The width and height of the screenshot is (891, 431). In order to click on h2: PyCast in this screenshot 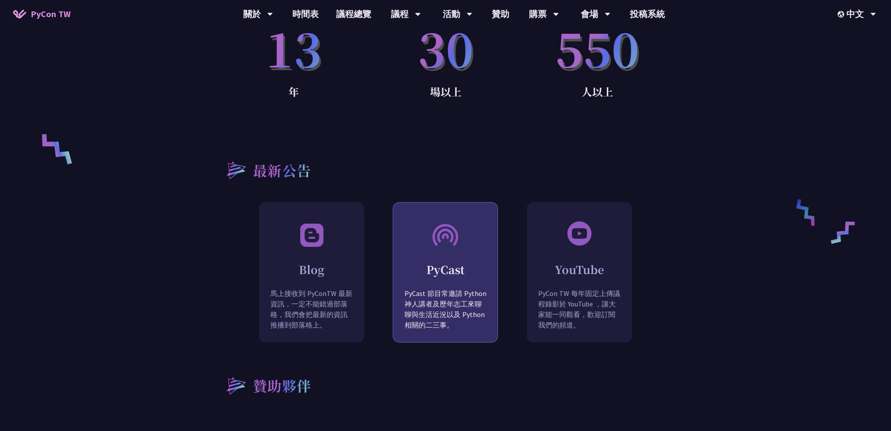, I will do `click(445, 269)`.